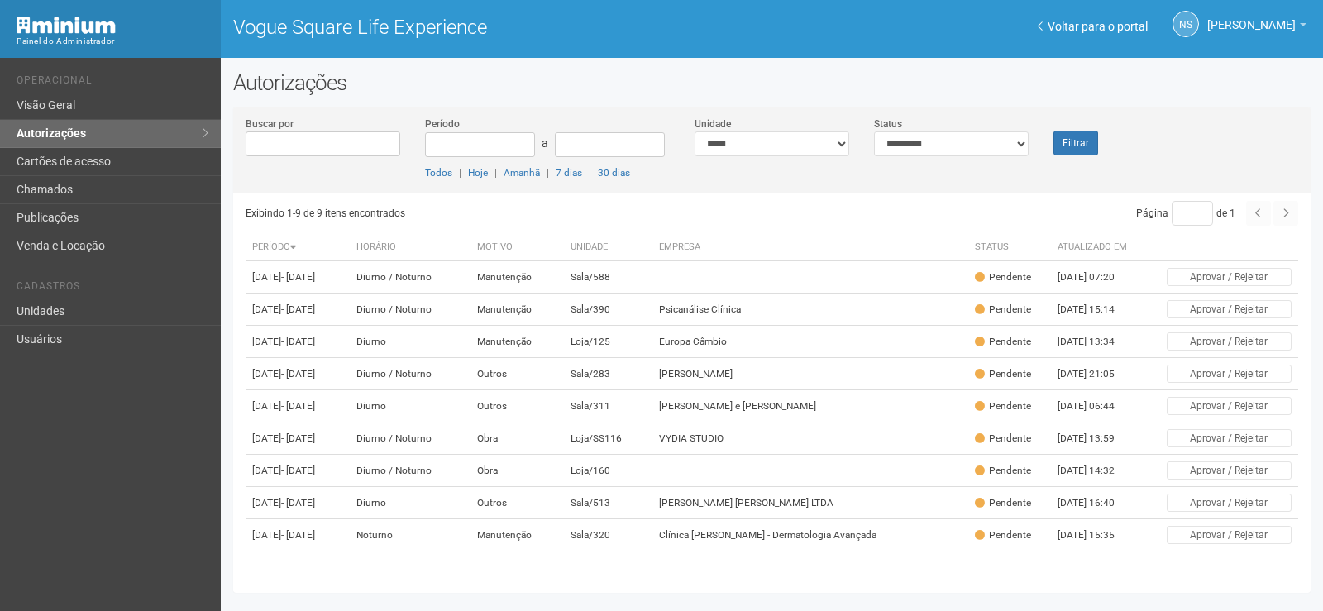  What do you see at coordinates (112, 41) in the screenshot?
I see `div: Painel do Administrador` at bounding box center [112, 41].